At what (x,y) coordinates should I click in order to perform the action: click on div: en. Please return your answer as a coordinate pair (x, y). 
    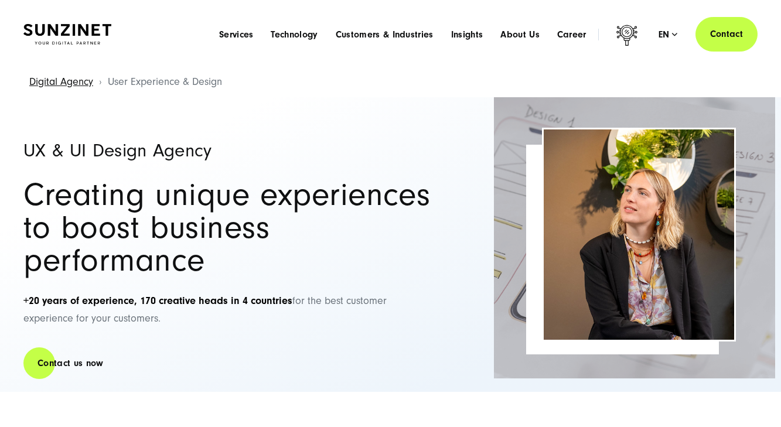
    Looking at the image, I should click on (668, 35).